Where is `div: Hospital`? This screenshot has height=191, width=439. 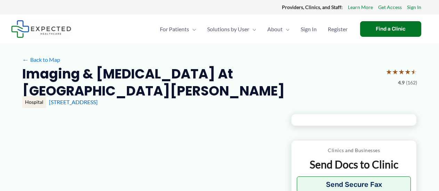 div: Hospital is located at coordinates (34, 102).